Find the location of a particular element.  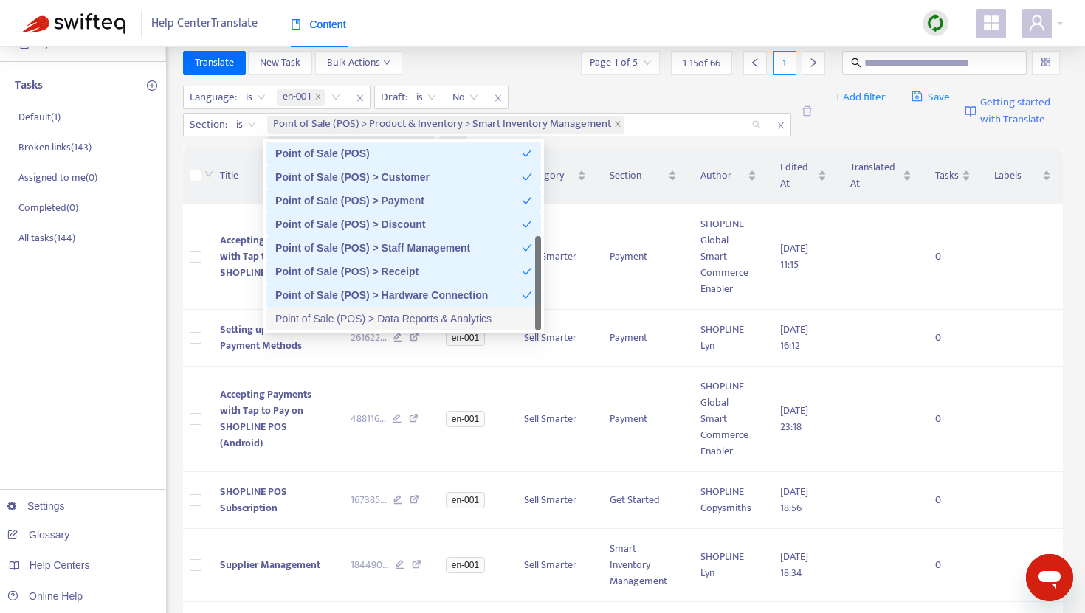

p: Broken links ( 143 ) is located at coordinates (55, 147).